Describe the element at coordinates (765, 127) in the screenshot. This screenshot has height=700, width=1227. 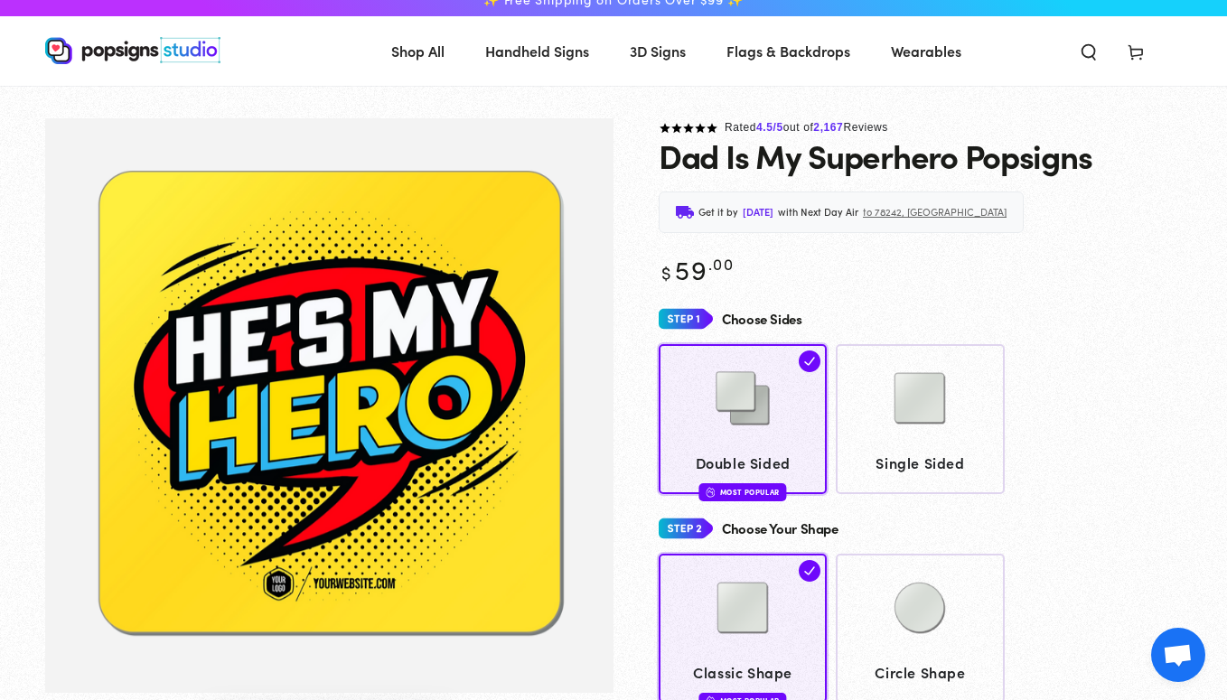
I see `span: 4.5` at that location.